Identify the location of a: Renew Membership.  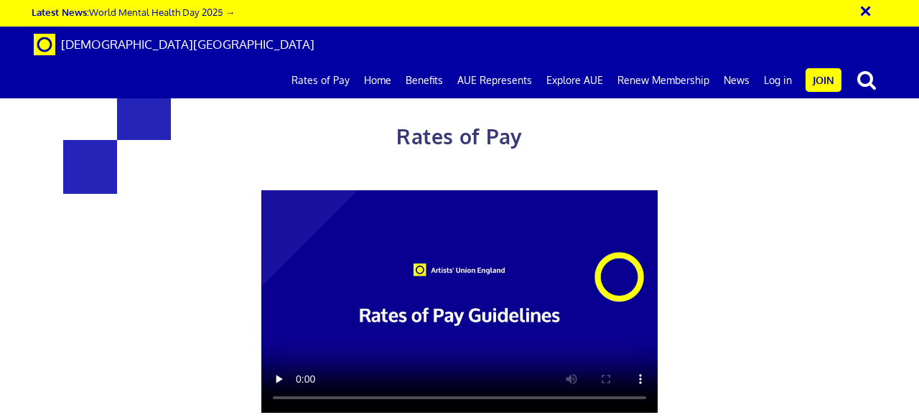
(663, 80).